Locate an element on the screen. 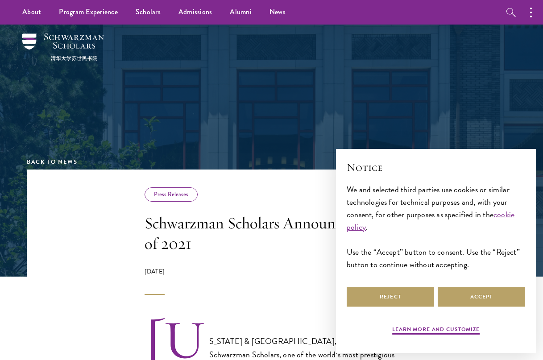 The height and width of the screenshot is (360, 543). img: Schwarzman Scholars is located at coordinates (63, 47).